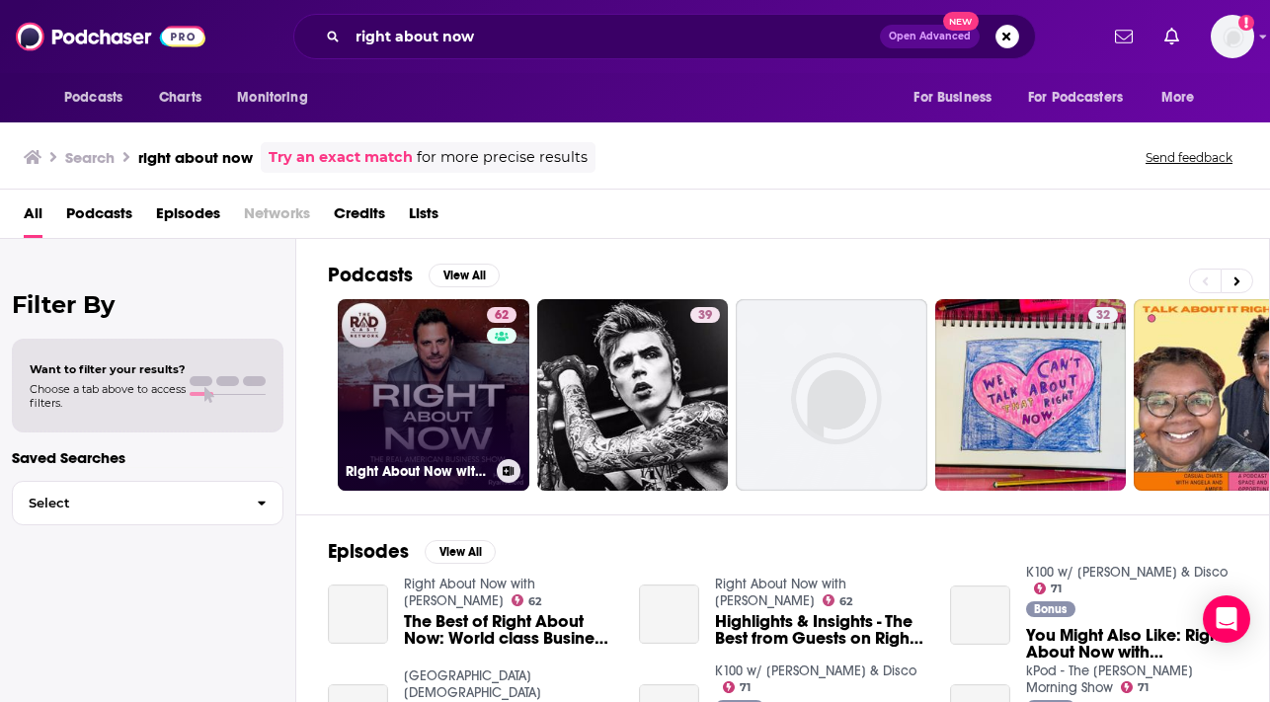 The image size is (1270, 702). I want to click on span: The Best of Right About Now: World class Business Advice for Entrepreneurs, so click(510, 630).